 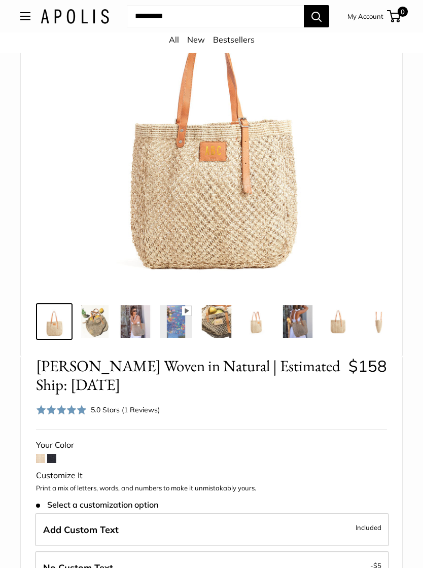 What do you see at coordinates (25, 16) in the screenshot?
I see `button: Open menu` at bounding box center [25, 16].